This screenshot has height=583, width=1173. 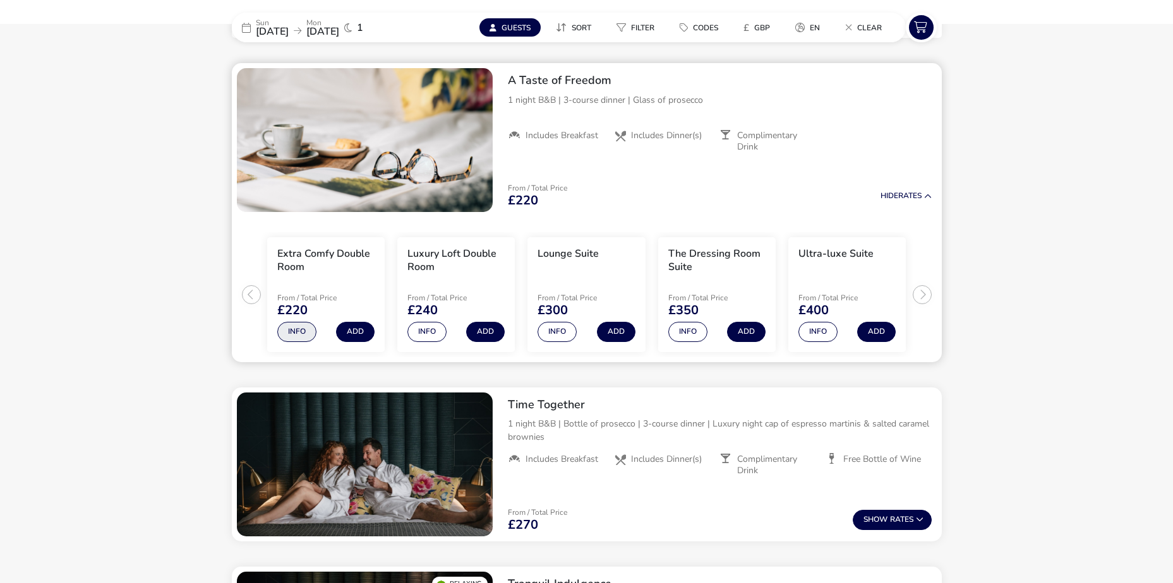 What do you see at coordinates (422, 311) in the screenshot?
I see `span: £240` at bounding box center [422, 311].